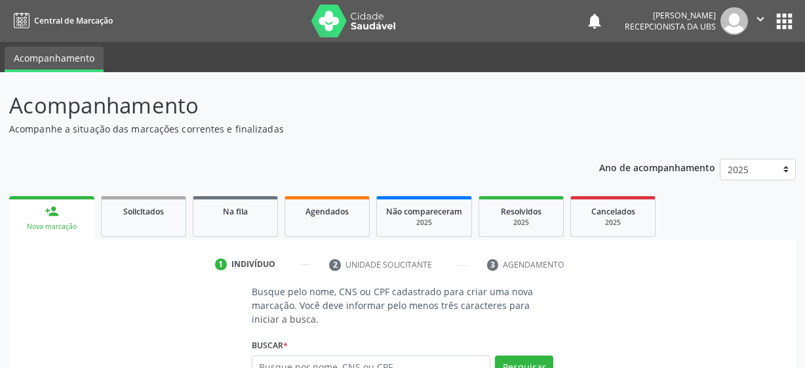  I want to click on div: Nova marcação, so click(52, 226).